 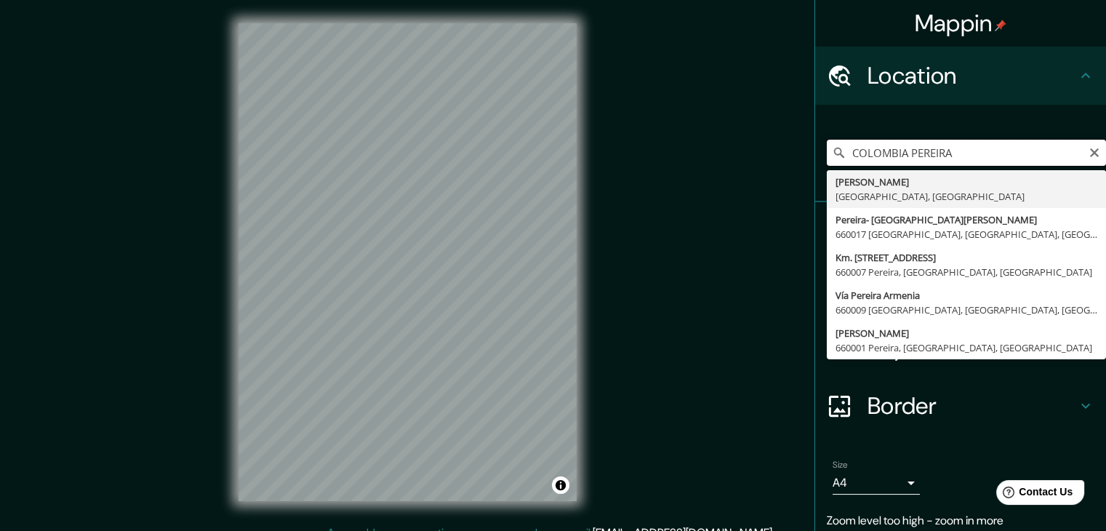 What do you see at coordinates (961, 348) in the screenshot?
I see `div: Layout` at bounding box center [961, 348].